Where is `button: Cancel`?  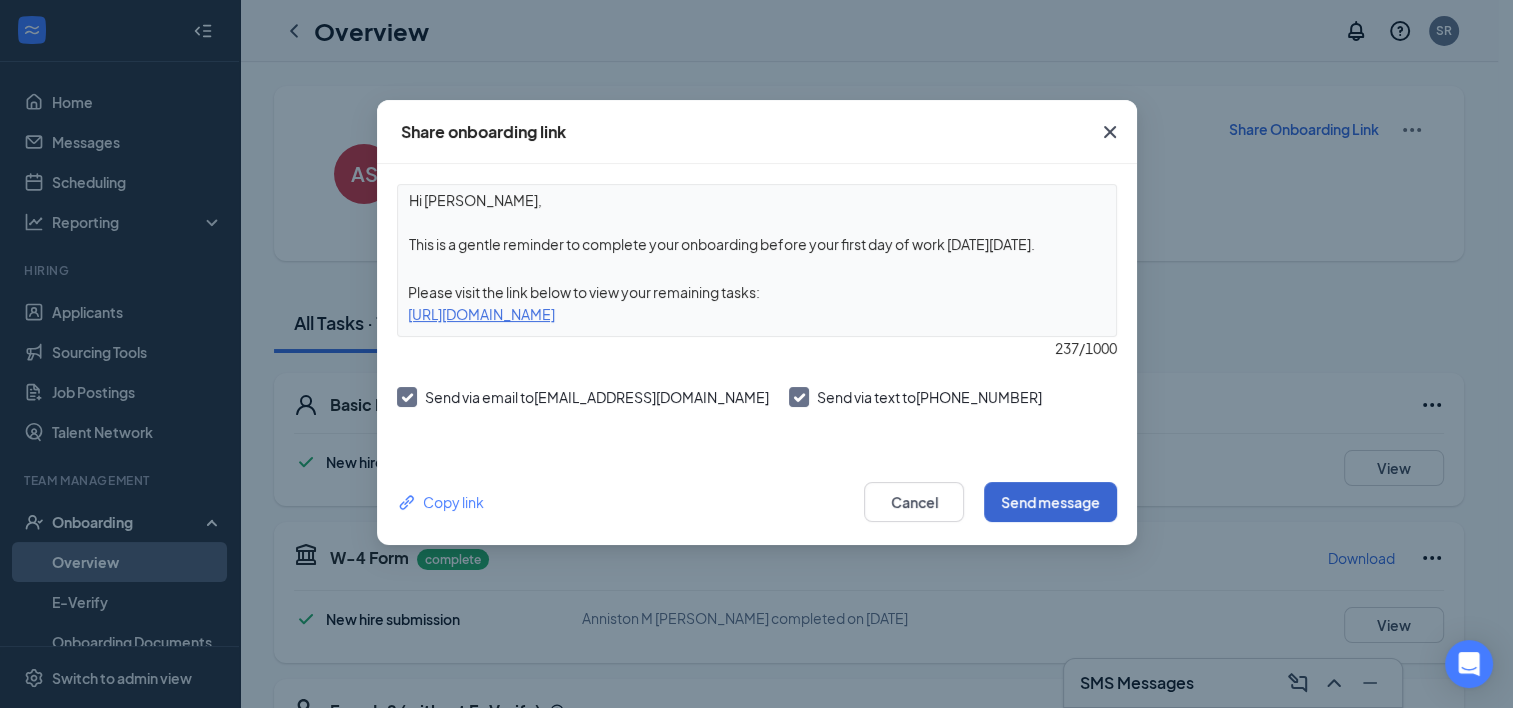 button: Cancel is located at coordinates (914, 502).